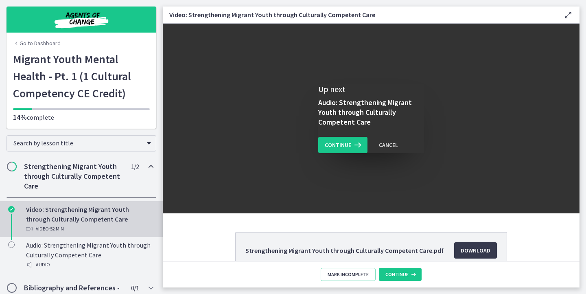 The width and height of the screenshot is (586, 294). What do you see at coordinates (81, 117) in the screenshot?
I see `p: complete` at bounding box center [81, 117].